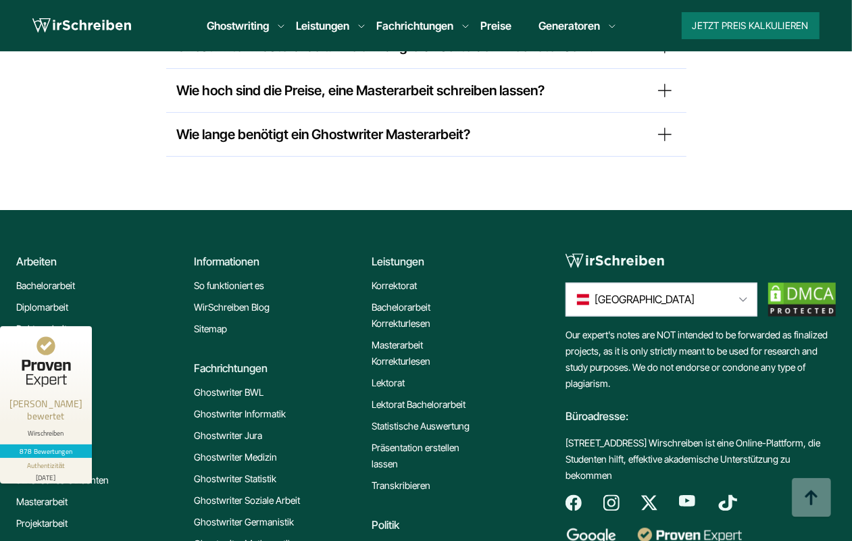 The image size is (852, 541). I want to click on a: Doktorarbeit, so click(41, 330).